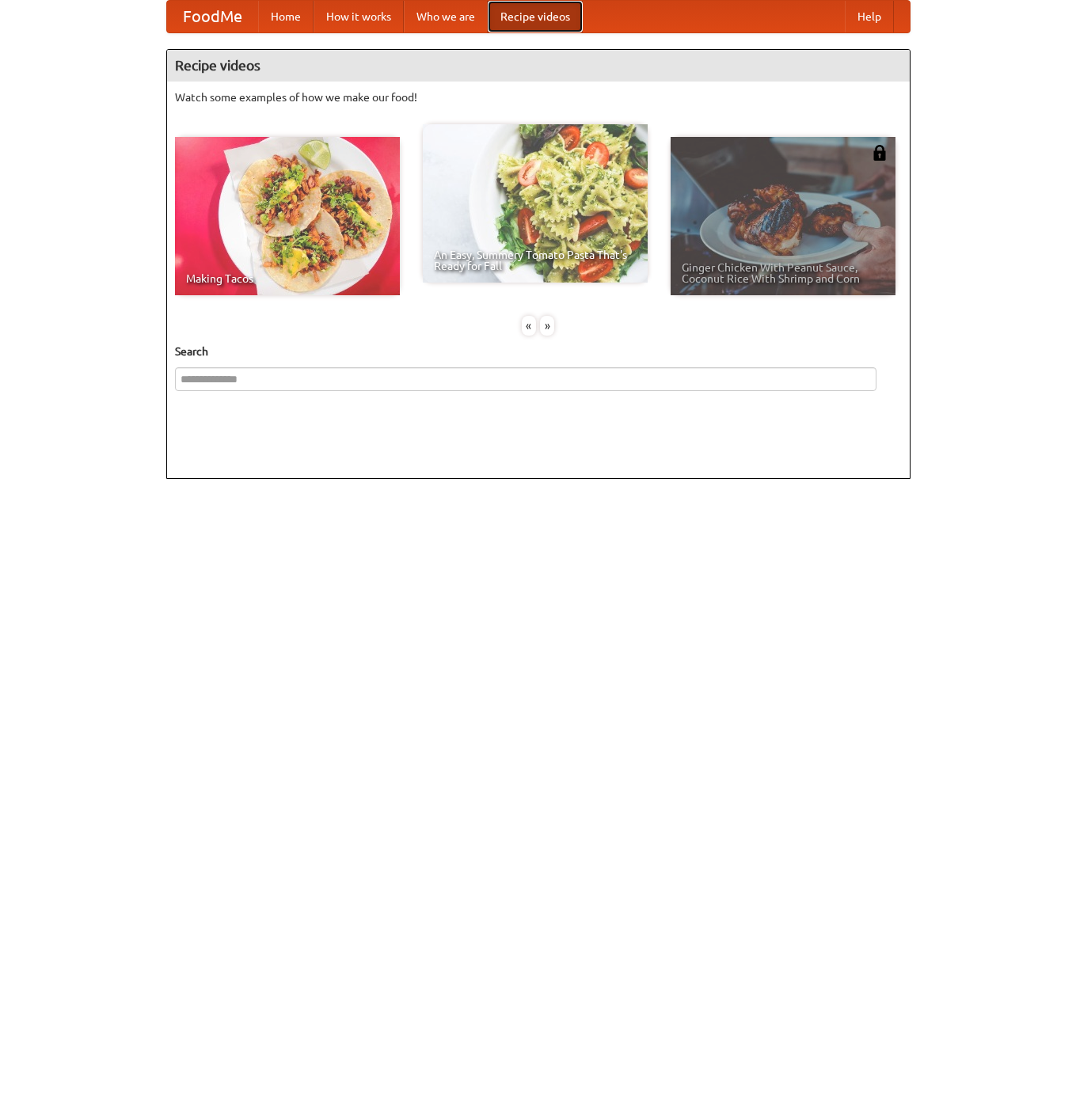 The height and width of the screenshot is (1120, 1076). Describe the element at coordinates (535, 16) in the screenshot. I see `a: Recipe videos` at that location.